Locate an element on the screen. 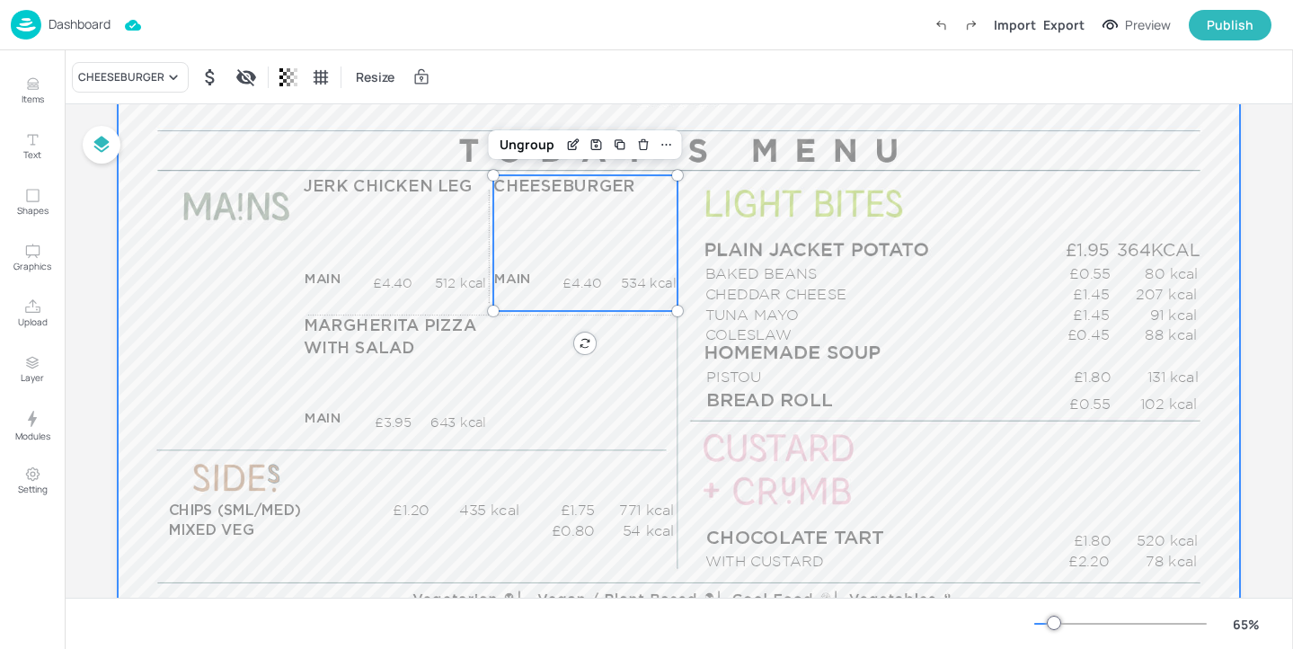 The width and height of the screenshot is (1293, 649). div: Import is located at coordinates (1015, 24).